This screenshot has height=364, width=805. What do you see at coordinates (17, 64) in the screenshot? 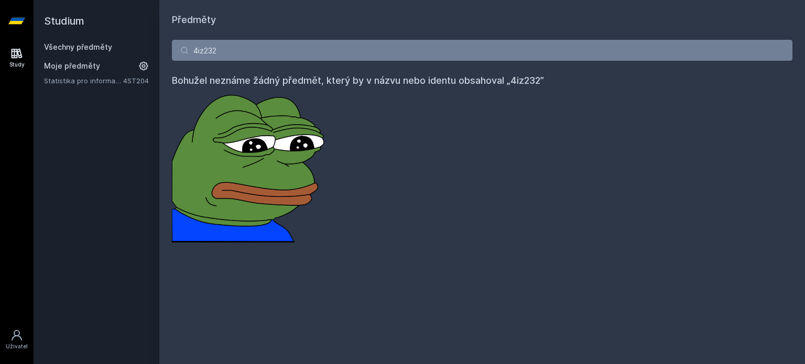
I see `div: Study` at bounding box center [17, 64].